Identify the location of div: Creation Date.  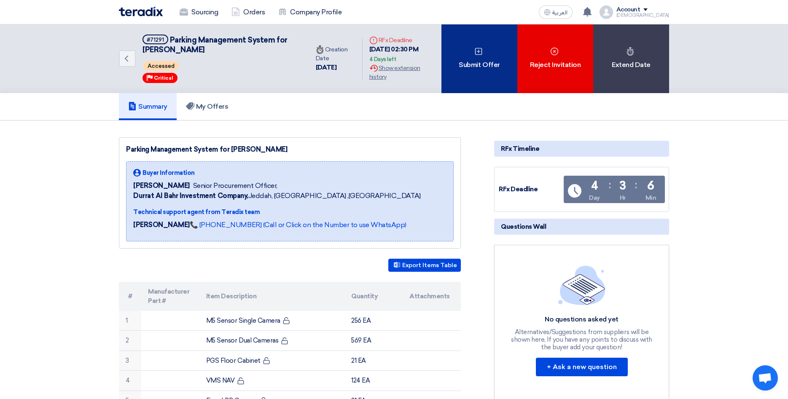
(335, 54).